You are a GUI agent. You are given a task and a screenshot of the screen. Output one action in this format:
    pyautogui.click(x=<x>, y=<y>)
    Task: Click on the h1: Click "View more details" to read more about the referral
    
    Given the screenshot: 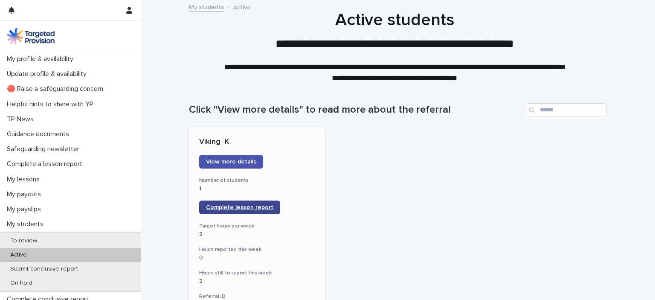 What is the action you would take?
    pyautogui.click(x=356, y=110)
    